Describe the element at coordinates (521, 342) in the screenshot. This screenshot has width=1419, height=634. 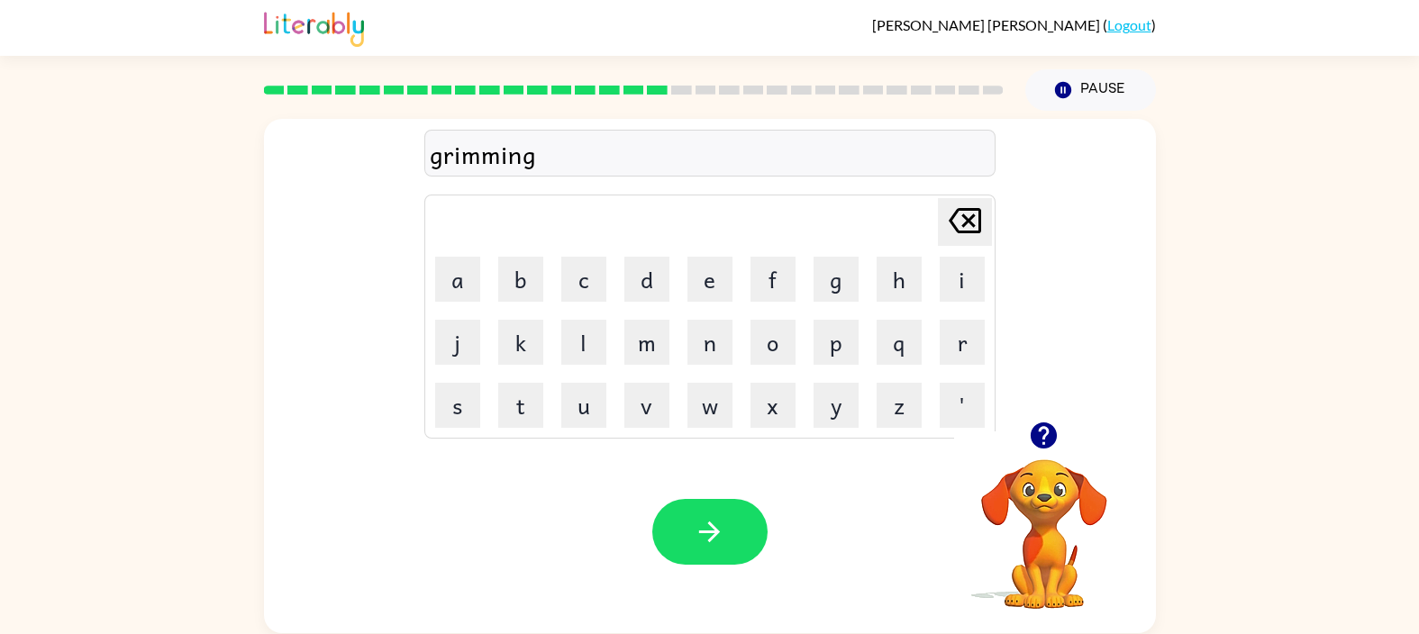
I see `button: k` at that location.